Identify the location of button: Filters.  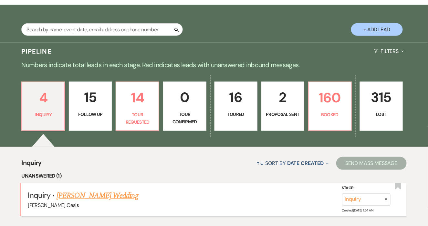
(389, 51).